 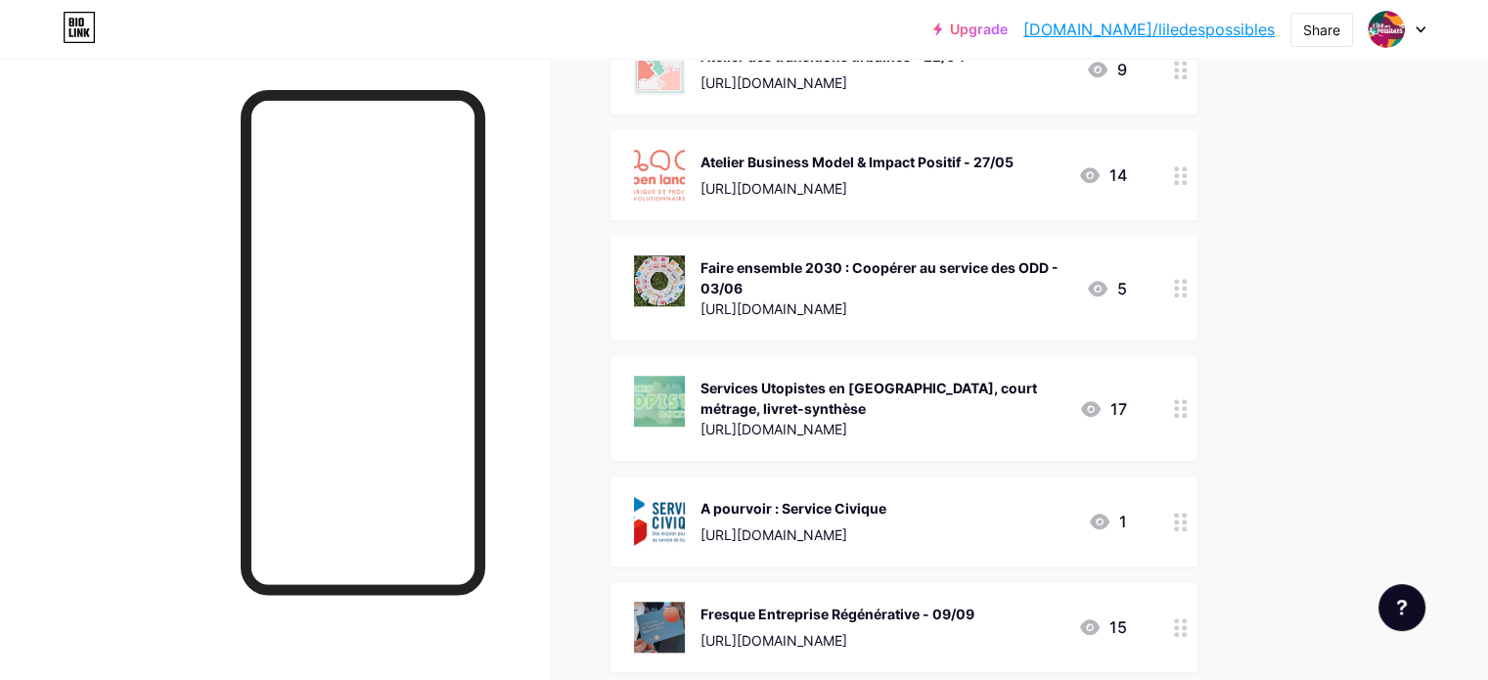 What do you see at coordinates (1107, 521) in the screenshot?
I see `div: 1` at bounding box center [1107, 521].